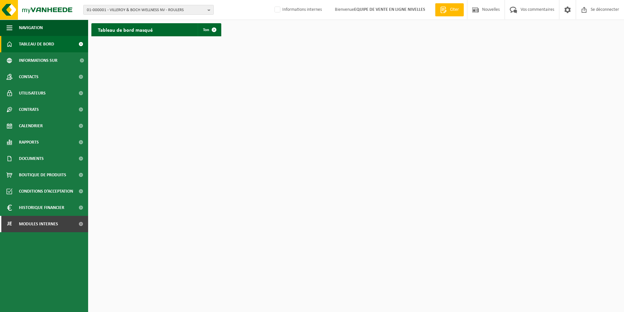 The height and width of the screenshot is (312, 624). Describe the element at coordinates (46, 191) in the screenshot. I see `span: Conditions d’acceptation` at that location.